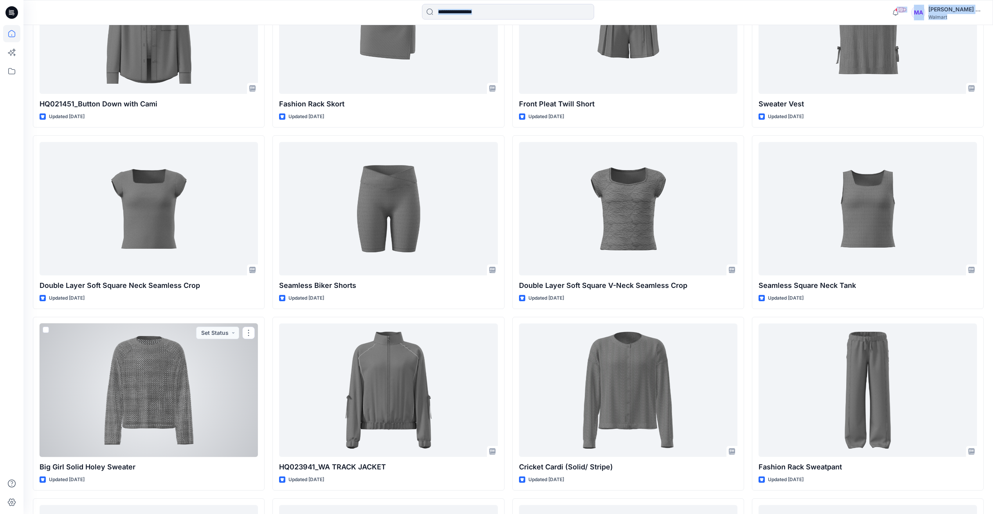 This screenshot has width=993, height=514. What do you see at coordinates (388, 467) in the screenshot?
I see `p: HQ023941_WA TRACK JACKET` at bounding box center [388, 467].